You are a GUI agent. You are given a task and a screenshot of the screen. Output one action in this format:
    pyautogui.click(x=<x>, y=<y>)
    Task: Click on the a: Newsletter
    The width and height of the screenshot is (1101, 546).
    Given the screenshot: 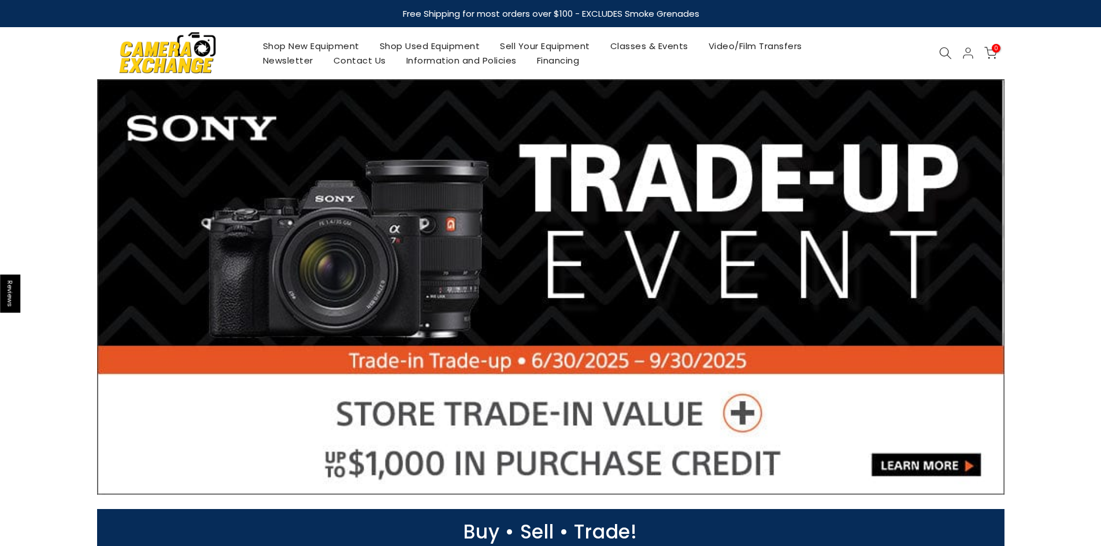 What is the action you would take?
    pyautogui.click(x=288, y=60)
    